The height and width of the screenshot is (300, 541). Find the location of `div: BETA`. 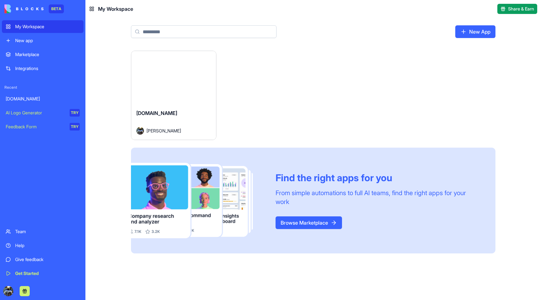

div: BETA is located at coordinates (56, 9).